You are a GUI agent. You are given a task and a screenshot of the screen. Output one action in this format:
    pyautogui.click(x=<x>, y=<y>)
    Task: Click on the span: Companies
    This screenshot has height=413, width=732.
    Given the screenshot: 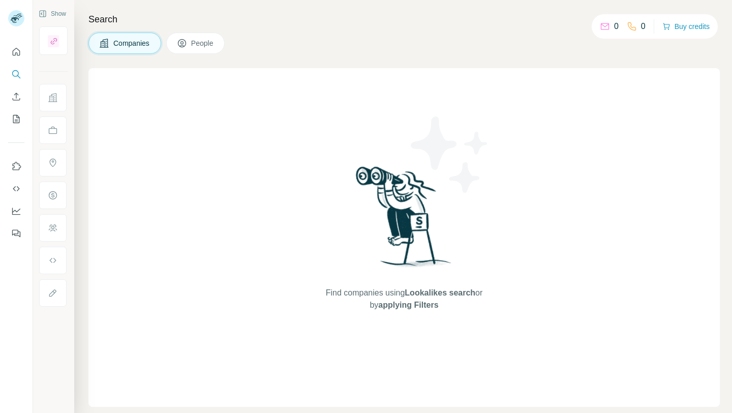 What is the action you would take?
    pyautogui.click(x=132, y=43)
    